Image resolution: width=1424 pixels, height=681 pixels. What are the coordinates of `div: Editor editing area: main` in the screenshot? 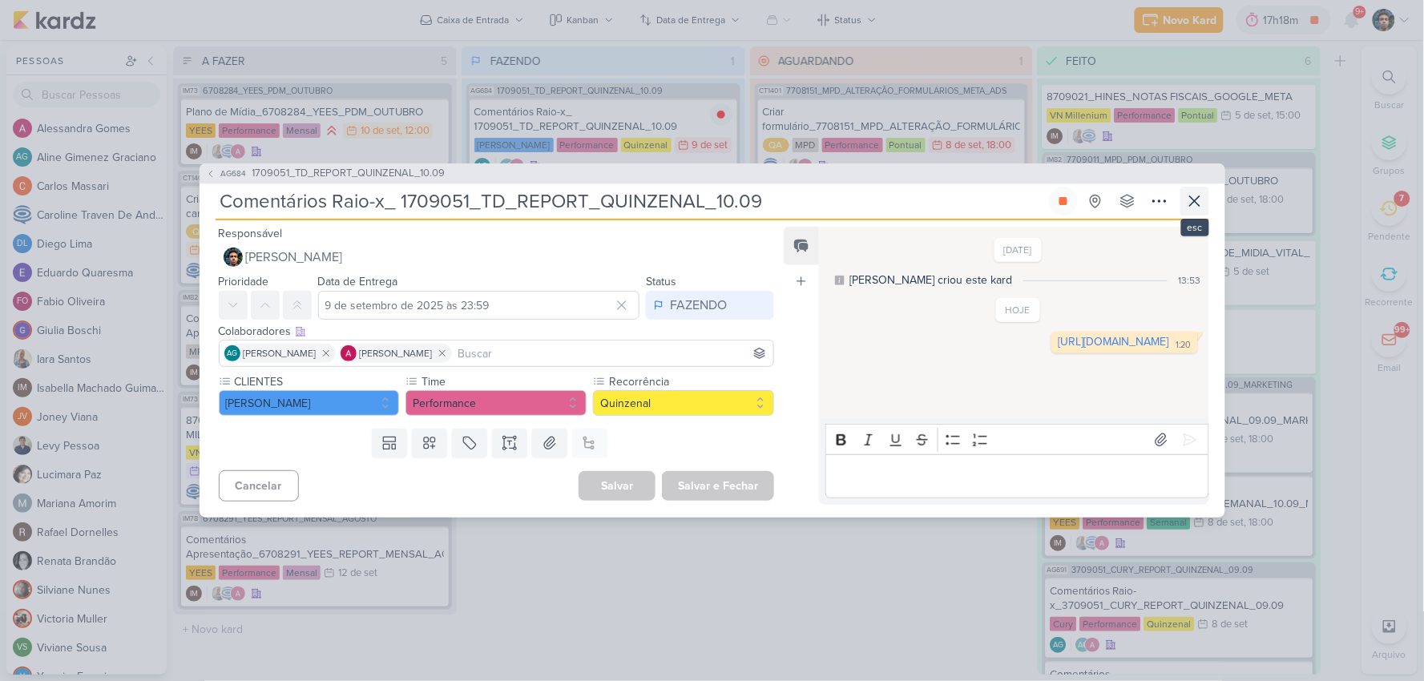 It's located at (1017, 476).